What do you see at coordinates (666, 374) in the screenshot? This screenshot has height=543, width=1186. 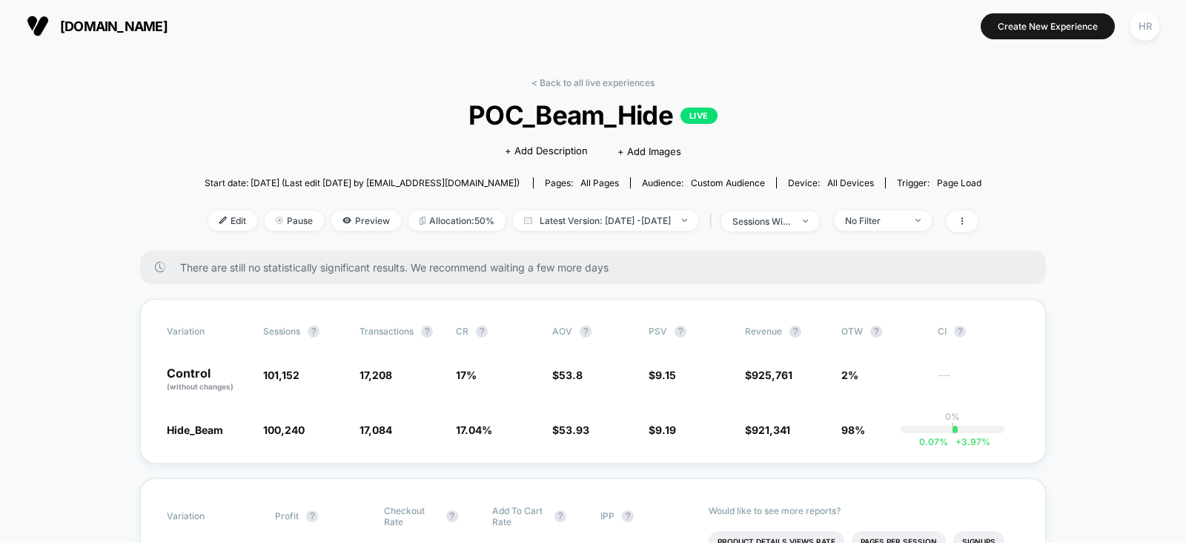 I see `span: 9.15` at bounding box center [666, 374].